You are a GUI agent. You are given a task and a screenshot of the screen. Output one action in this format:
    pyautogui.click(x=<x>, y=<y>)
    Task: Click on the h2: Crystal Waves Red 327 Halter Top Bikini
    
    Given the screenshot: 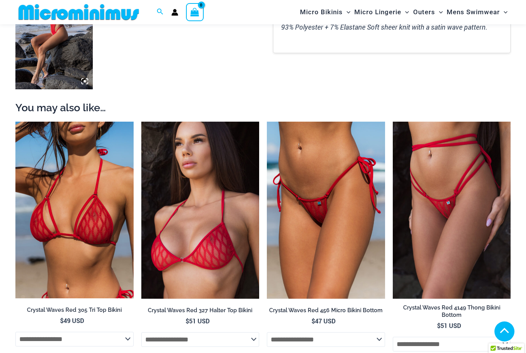 What is the action you would take?
    pyautogui.click(x=200, y=310)
    